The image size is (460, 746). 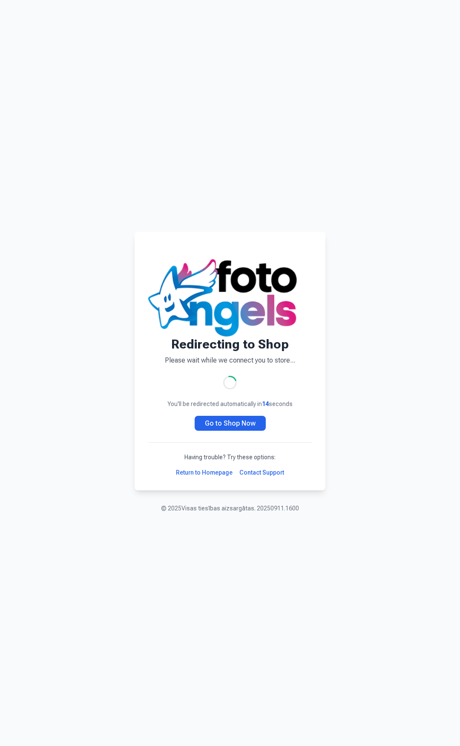 I want to click on p: You'll be redirected automatically in seconds, so click(x=230, y=404).